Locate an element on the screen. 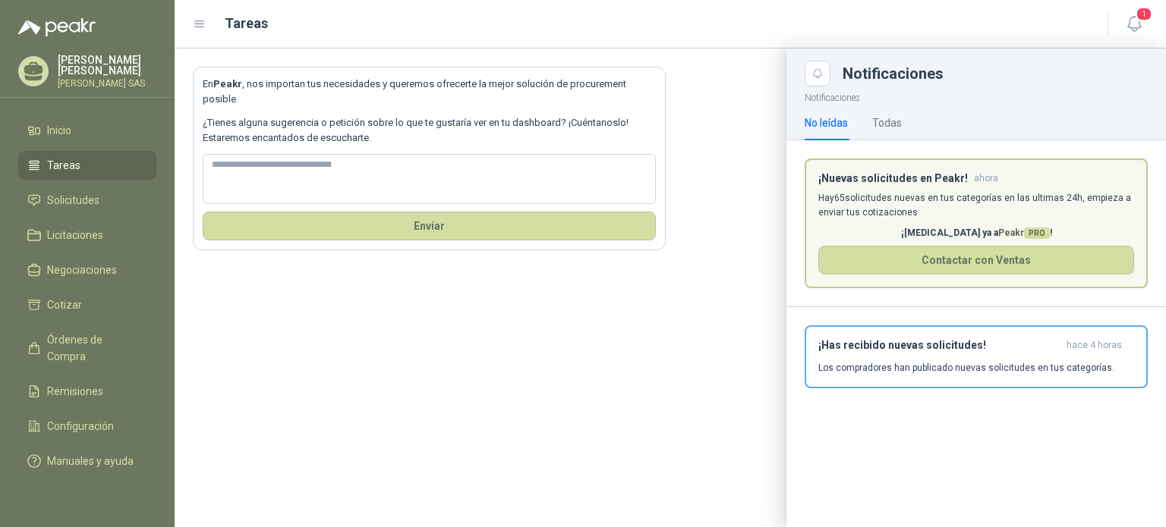 This screenshot has width=1166, height=527. h1: Tareas is located at coordinates (246, 24).